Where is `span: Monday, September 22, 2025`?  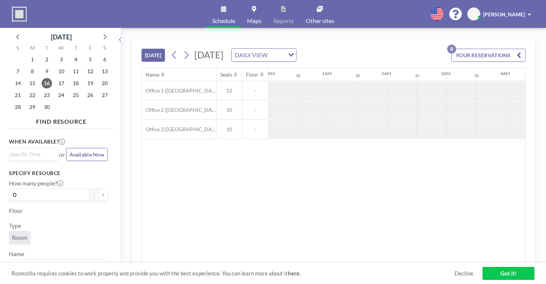
span: Monday, September 22, 2025 is located at coordinates (32, 95).